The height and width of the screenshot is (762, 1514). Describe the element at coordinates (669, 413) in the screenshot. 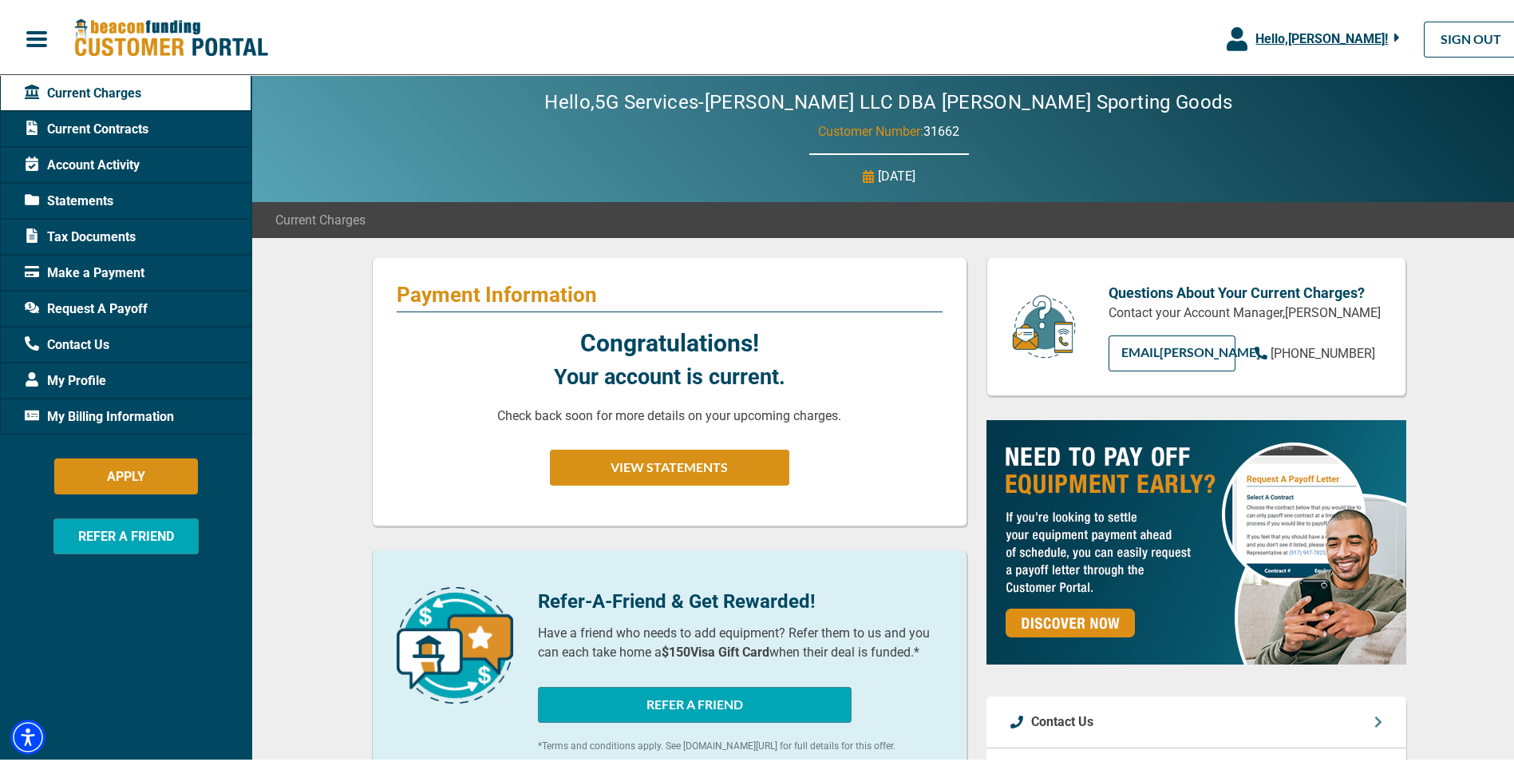

I see `p: Check back soon for more details on your upcoming charges.` at that location.